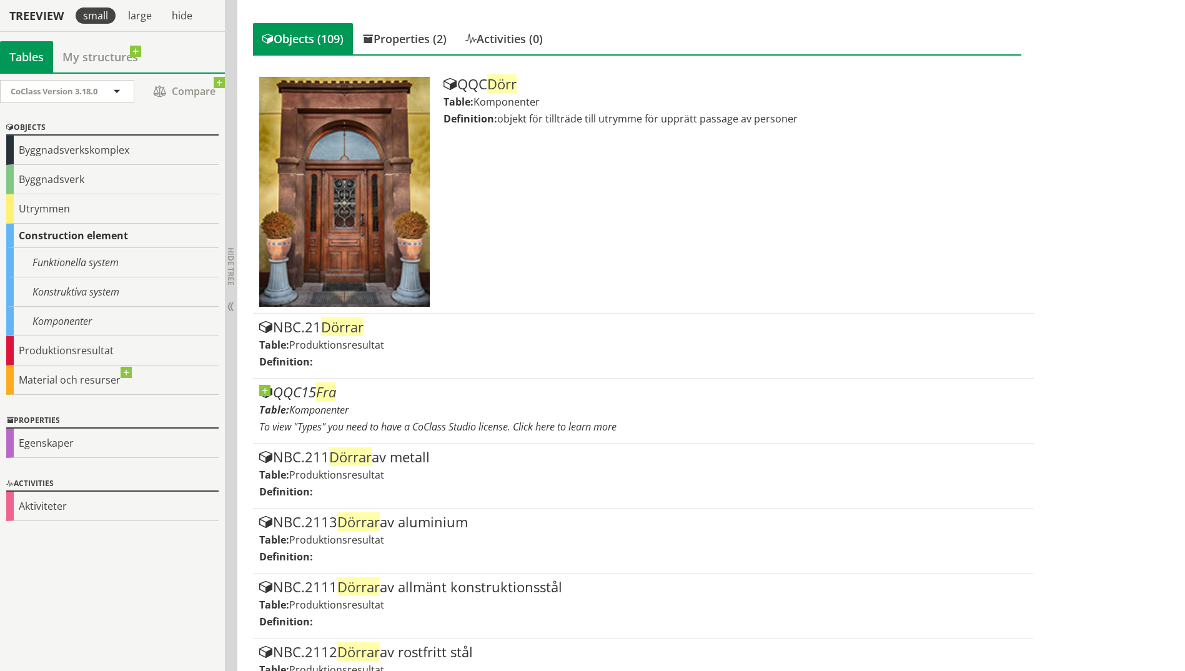  I want to click on div: Byggnadsverk, so click(112, 179).